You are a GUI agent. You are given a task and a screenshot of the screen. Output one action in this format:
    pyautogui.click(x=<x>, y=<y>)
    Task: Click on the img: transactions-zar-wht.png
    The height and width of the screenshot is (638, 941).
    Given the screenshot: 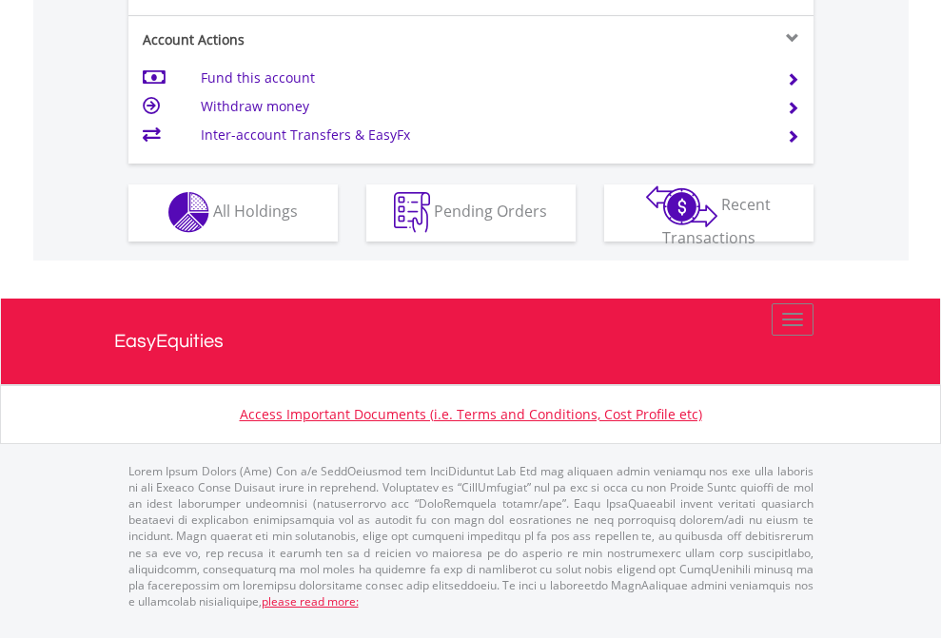 What is the action you would take?
    pyautogui.click(x=681, y=206)
    